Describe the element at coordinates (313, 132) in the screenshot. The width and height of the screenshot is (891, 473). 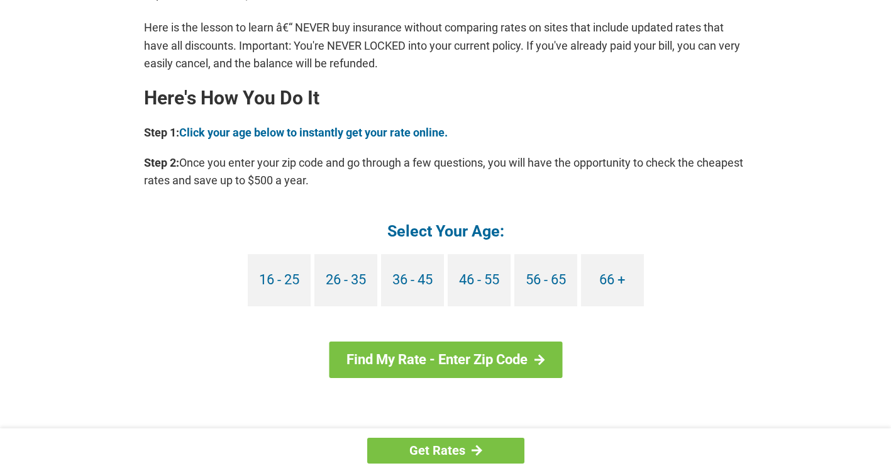
I see `a: Click your age below to instantly get your rate online.` at that location.